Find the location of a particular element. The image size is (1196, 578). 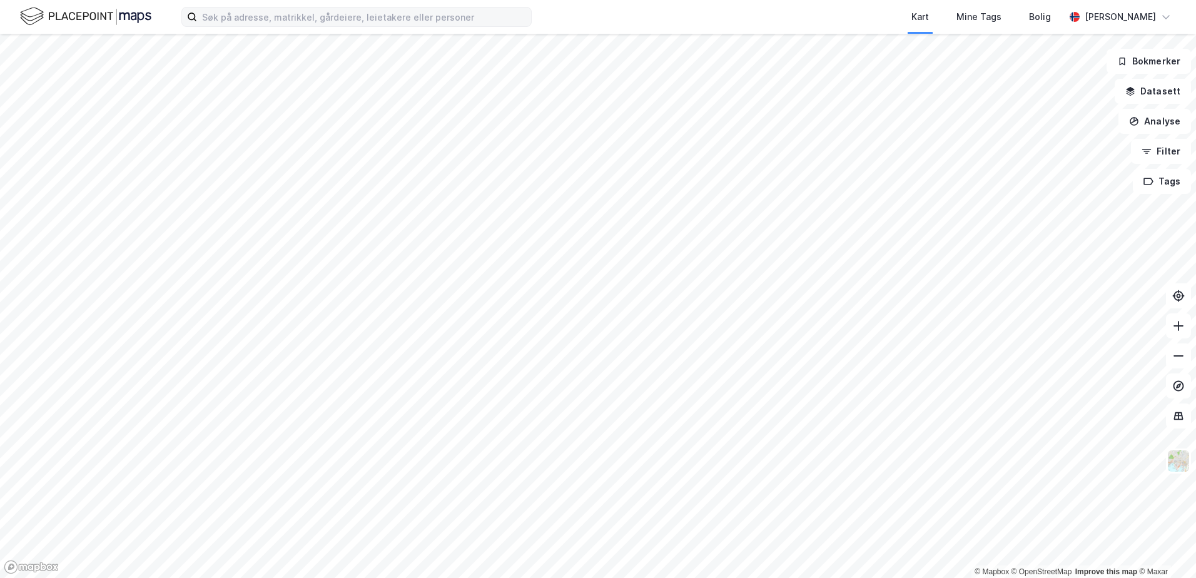

input: Søk på adresse, matrikkel, gårdeiere, leietakere eller personer is located at coordinates (364, 17).